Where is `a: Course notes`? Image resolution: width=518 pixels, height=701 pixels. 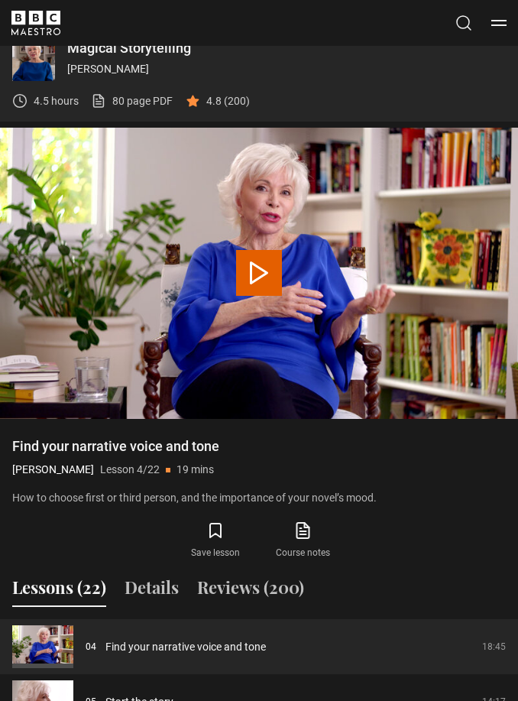
a: Course notes is located at coordinates (303, 540).